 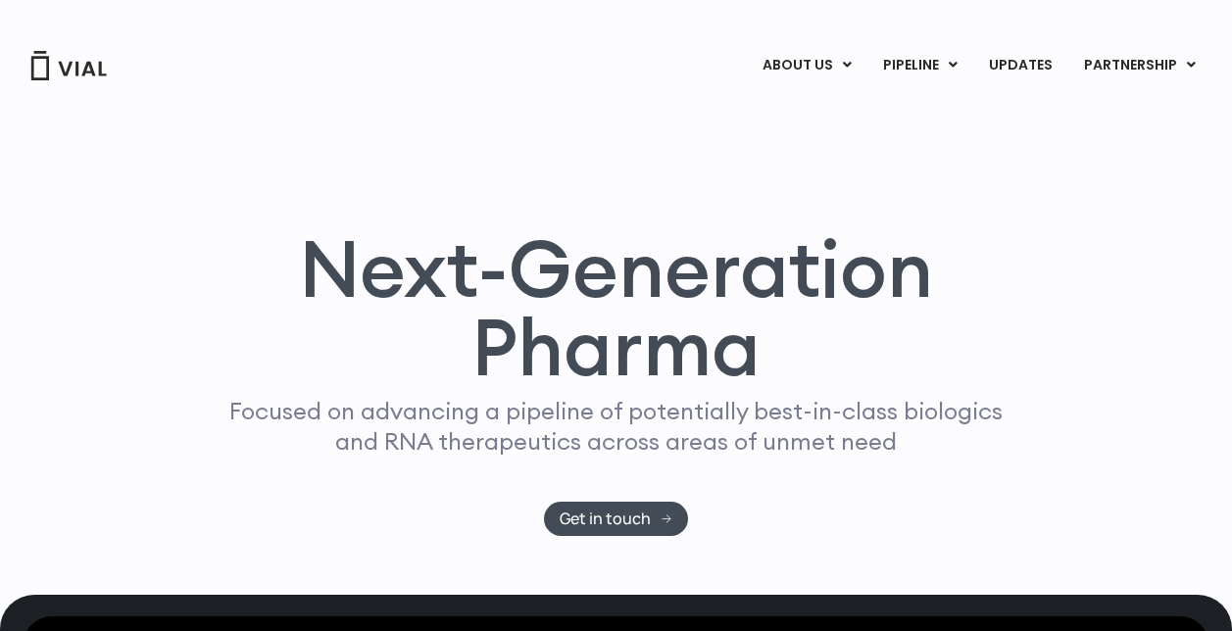 I want to click on a: PIPELINEMenu Toggle, so click(x=919, y=66).